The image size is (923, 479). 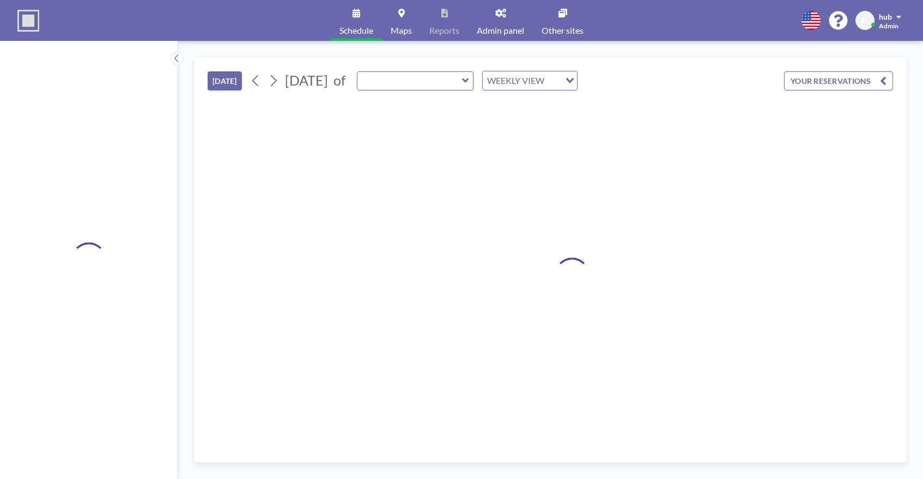 I want to click on span: Schedule, so click(x=356, y=31).